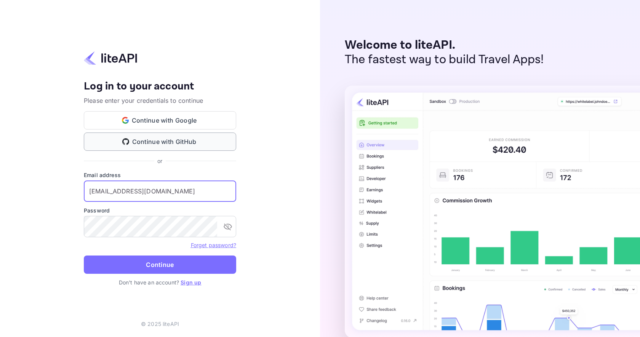 The height and width of the screenshot is (337, 640). Describe the element at coordinates (160, 191) in the screenshot. I see `input: Enter your email address` at that location.